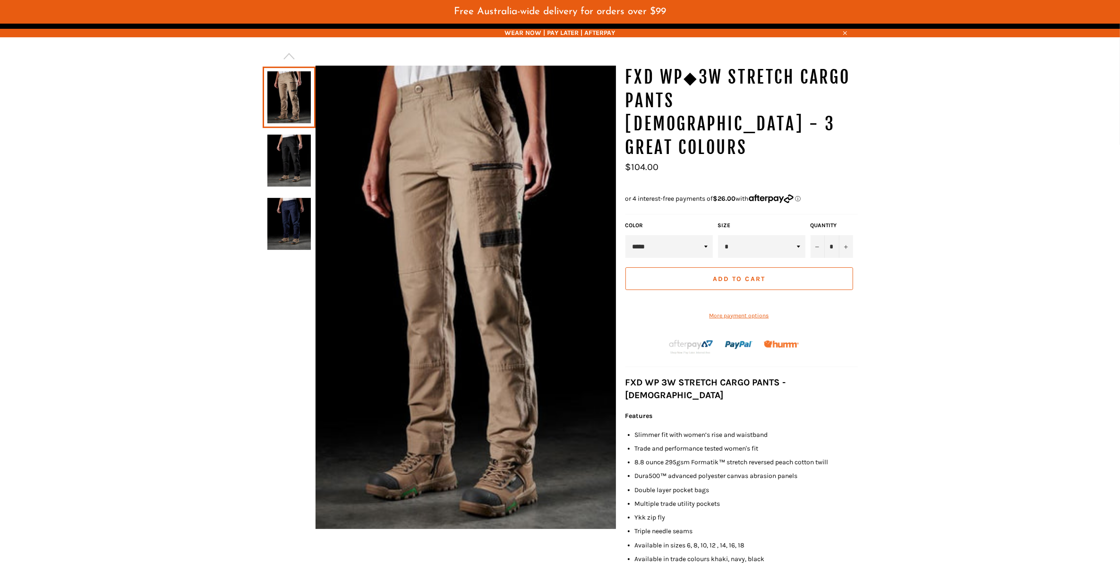  I want to click on button: Add to Cart, so click(739, 279).